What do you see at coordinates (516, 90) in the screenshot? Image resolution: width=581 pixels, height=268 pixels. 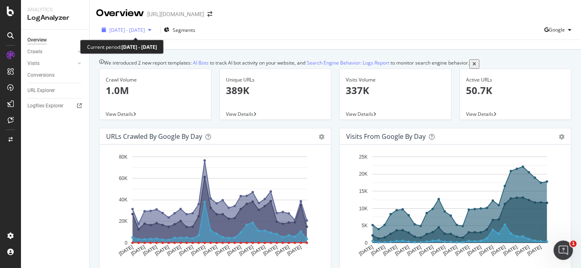 I see `p: 50.7K` at bounding box center [516, 90].